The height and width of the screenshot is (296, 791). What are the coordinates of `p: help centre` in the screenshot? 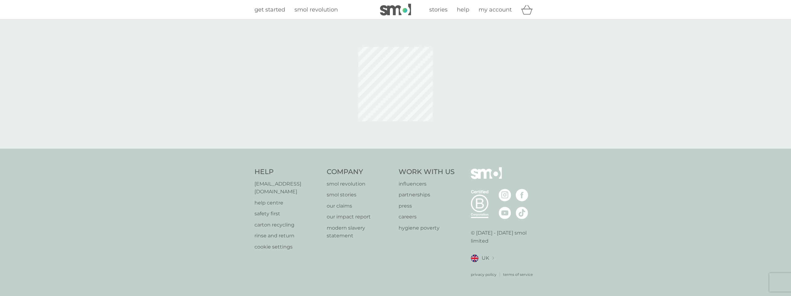 It's located at (287, 203).